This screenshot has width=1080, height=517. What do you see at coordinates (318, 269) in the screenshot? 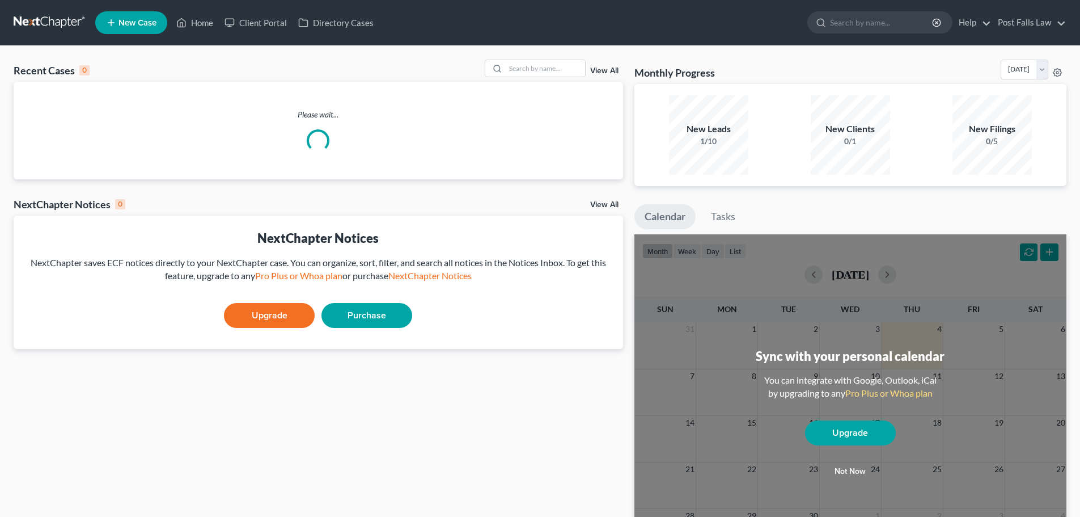
I see `div: NextChapter saves ECF notices directly to your NextChapter case. You can organize, sort, filter, ...` at bounding box center [318, 269].